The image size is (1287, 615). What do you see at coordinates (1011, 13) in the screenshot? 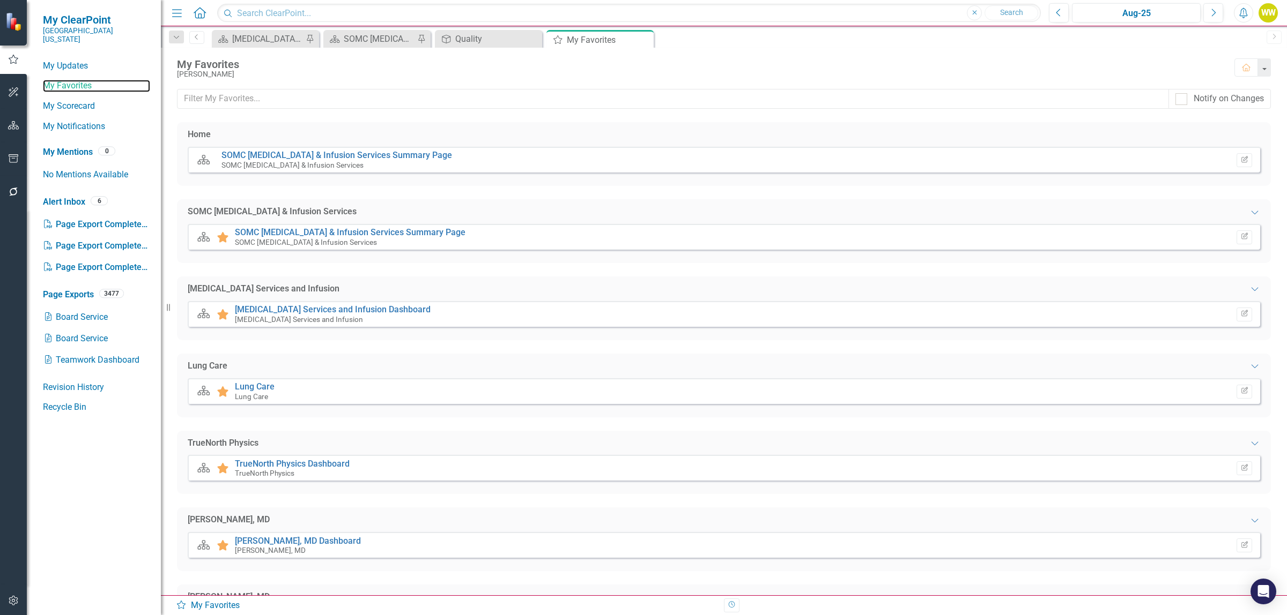
I see `button: Search` at bounding box center [1011, 13].